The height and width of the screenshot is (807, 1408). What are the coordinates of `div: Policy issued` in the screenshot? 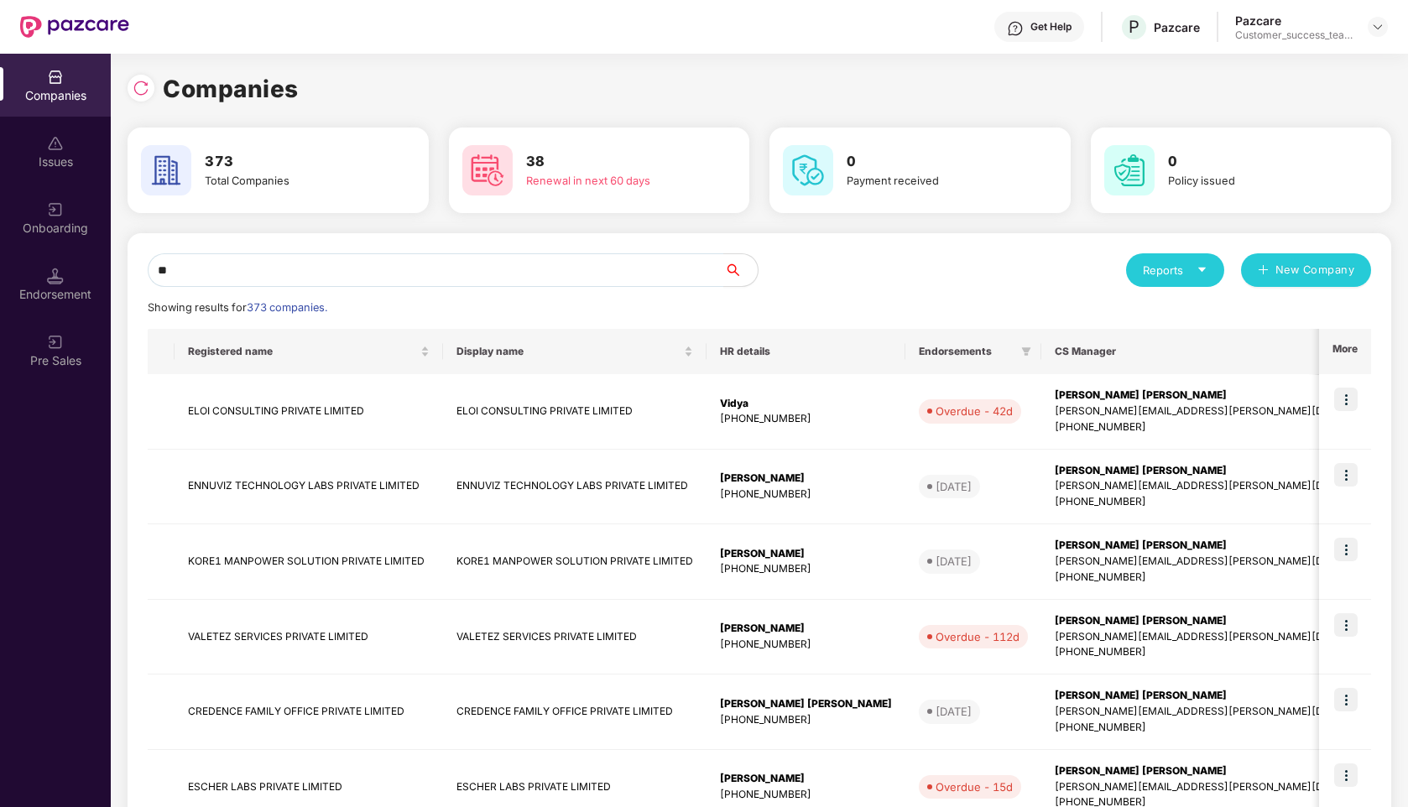 It's located at (1257, 181).